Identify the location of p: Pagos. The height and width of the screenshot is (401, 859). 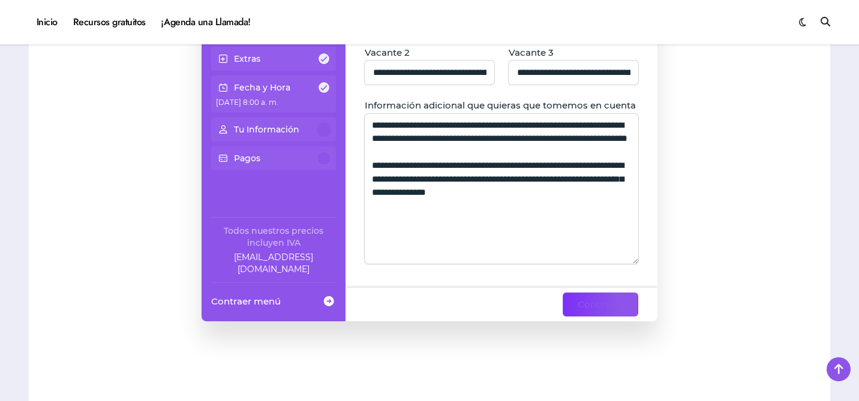
(247, 158).